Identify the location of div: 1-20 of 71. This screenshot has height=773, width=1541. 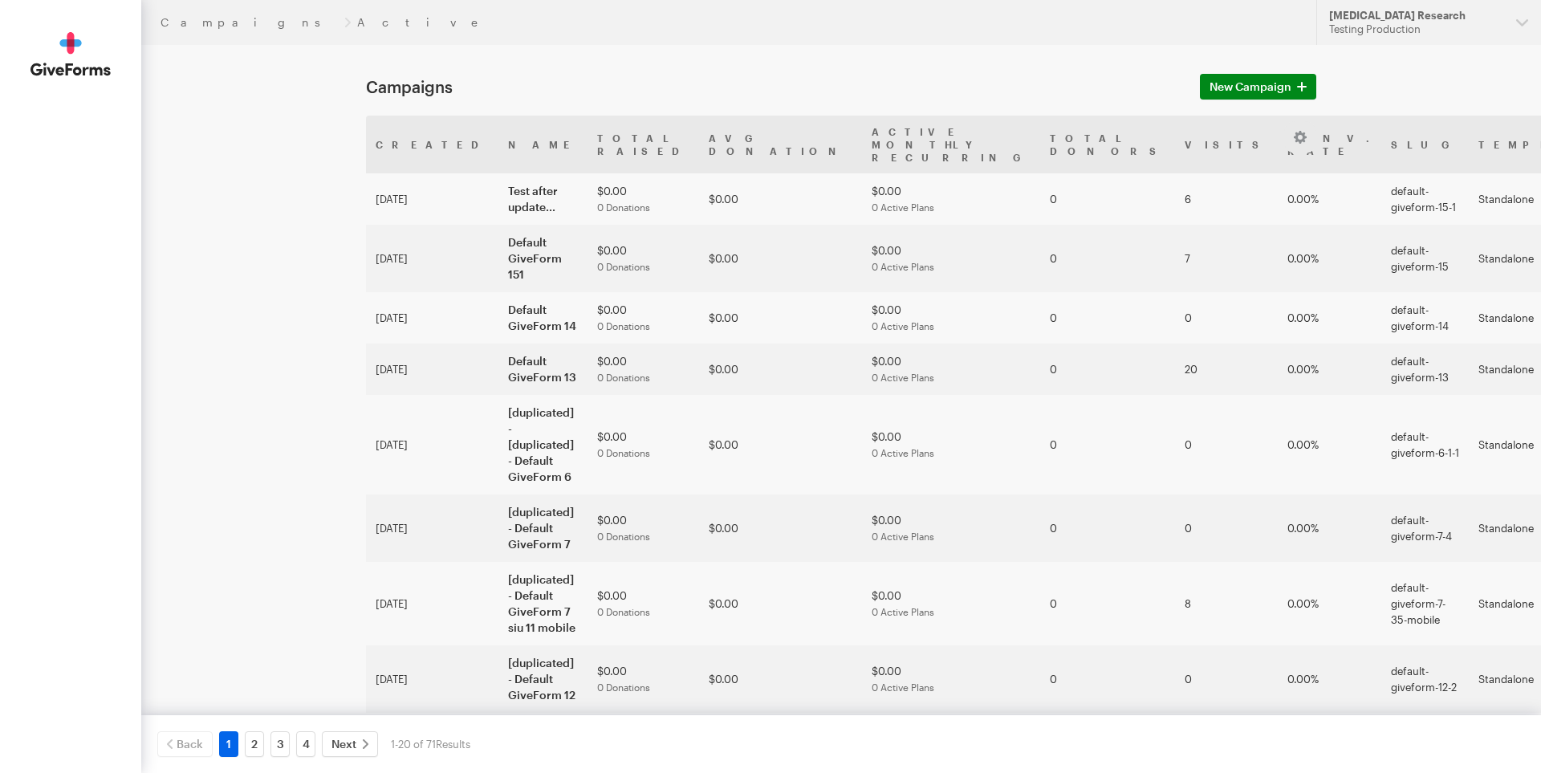
(430, 744).